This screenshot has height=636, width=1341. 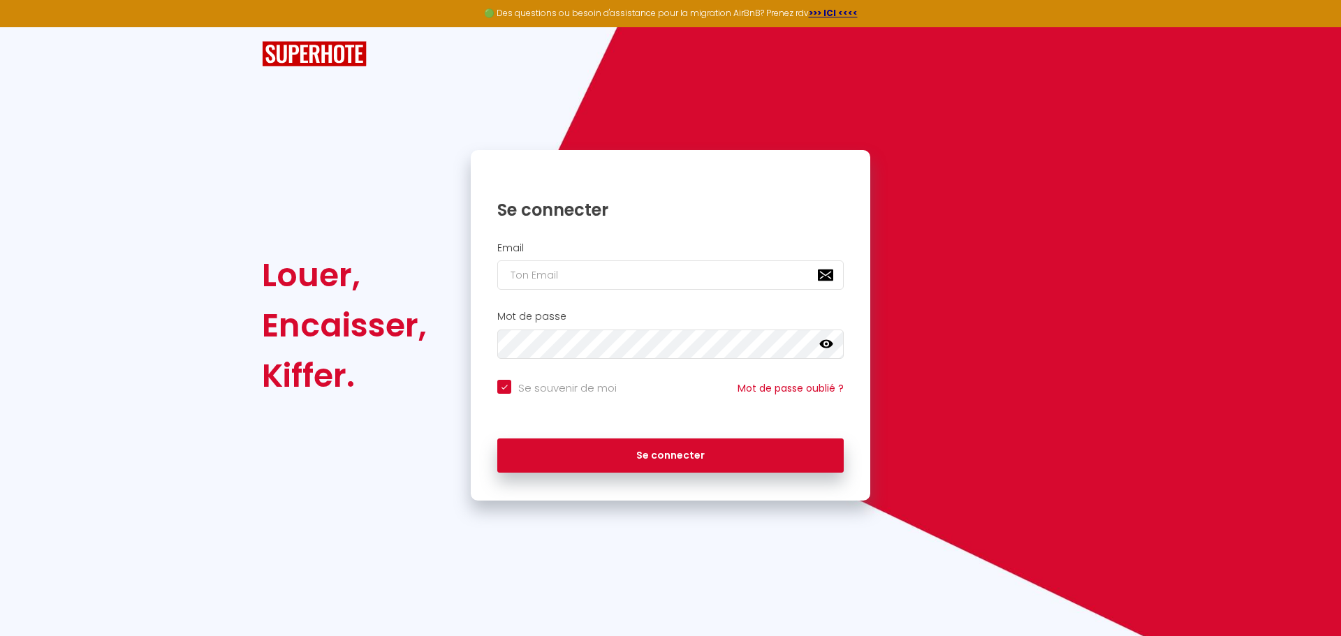 I want to click on h1: Se connecter, so click(x=670, y=209).